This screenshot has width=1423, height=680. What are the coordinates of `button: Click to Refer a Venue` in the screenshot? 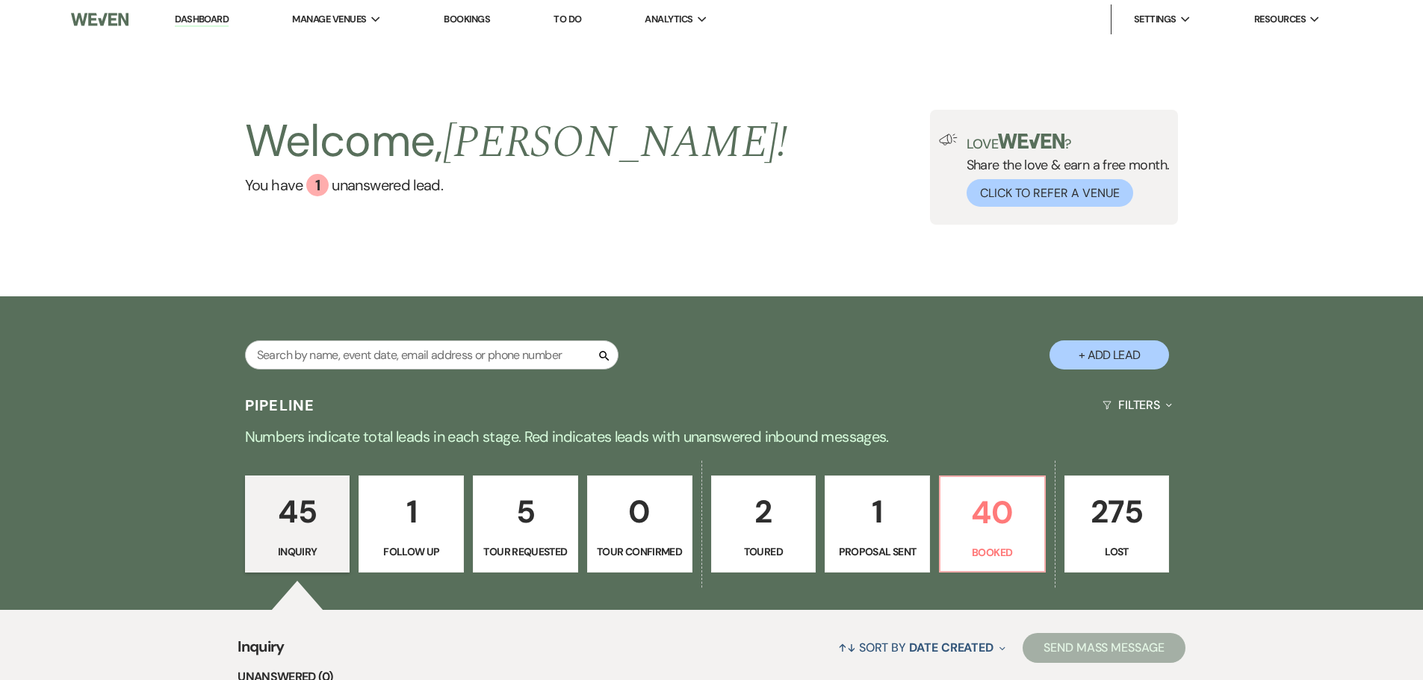 It's located at (1049, 193).